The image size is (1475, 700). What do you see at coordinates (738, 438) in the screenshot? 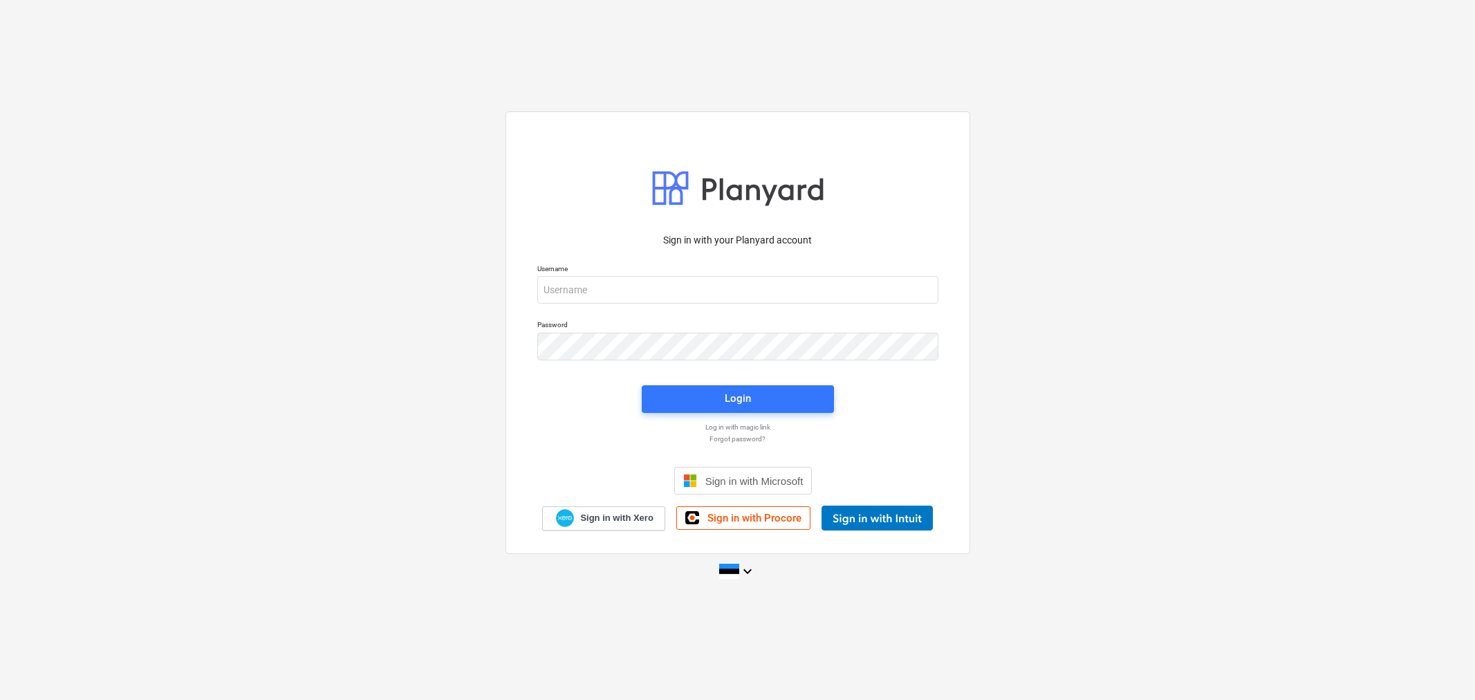
I see `p: Forgot password?` at bounding box center [738, 438].